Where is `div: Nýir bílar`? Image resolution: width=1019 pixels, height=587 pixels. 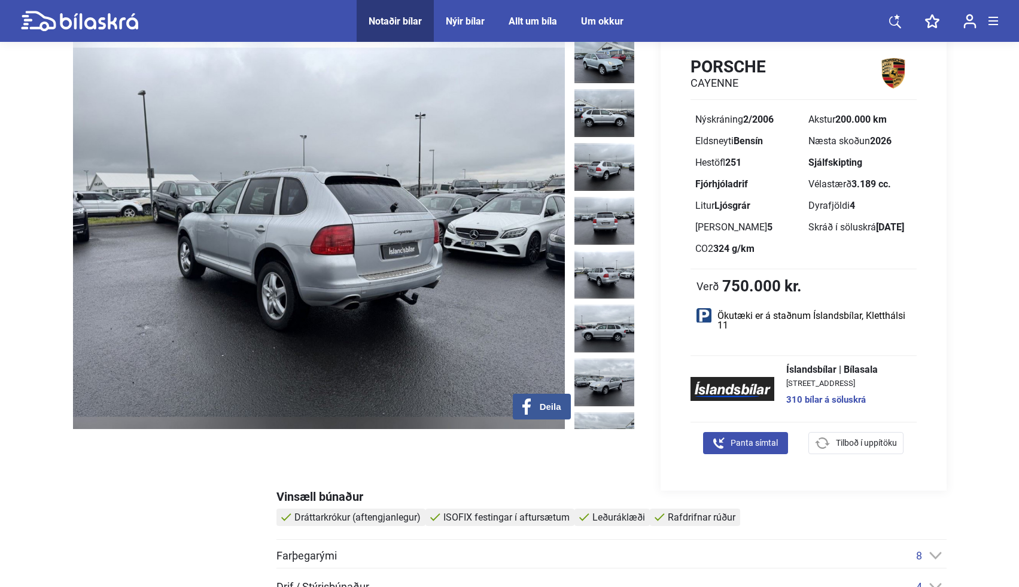
div: Nýir bílar is located at coordinates (465, 21).